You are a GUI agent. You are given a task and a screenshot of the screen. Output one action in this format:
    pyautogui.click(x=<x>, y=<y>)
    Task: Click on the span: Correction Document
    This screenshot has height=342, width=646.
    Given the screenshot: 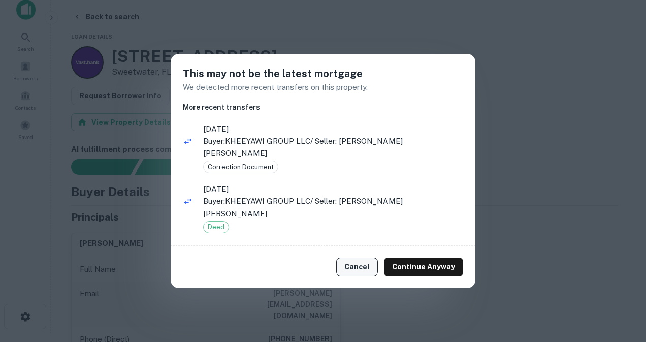 What is the action you would take?
    pyautogui.click(x=241, y=167)
    